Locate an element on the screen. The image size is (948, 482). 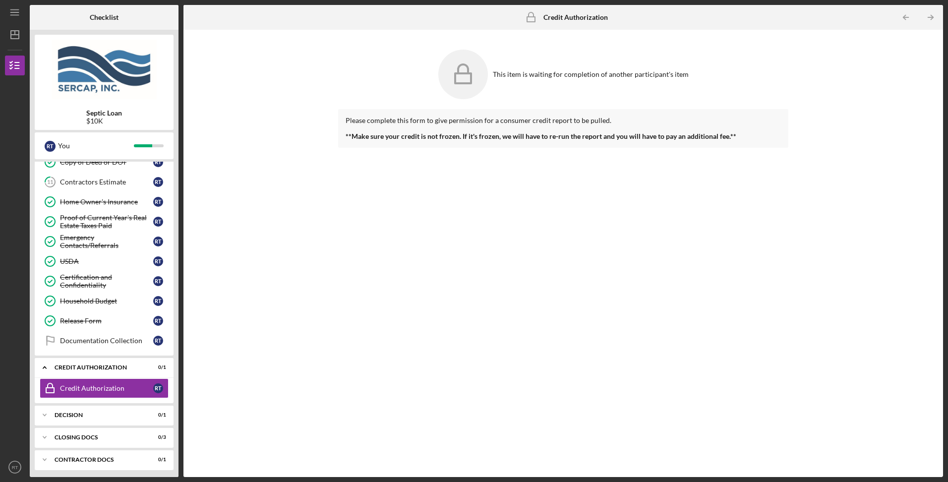
div: Emergency Contacts/Referrals is located at coordinates (107, 241).